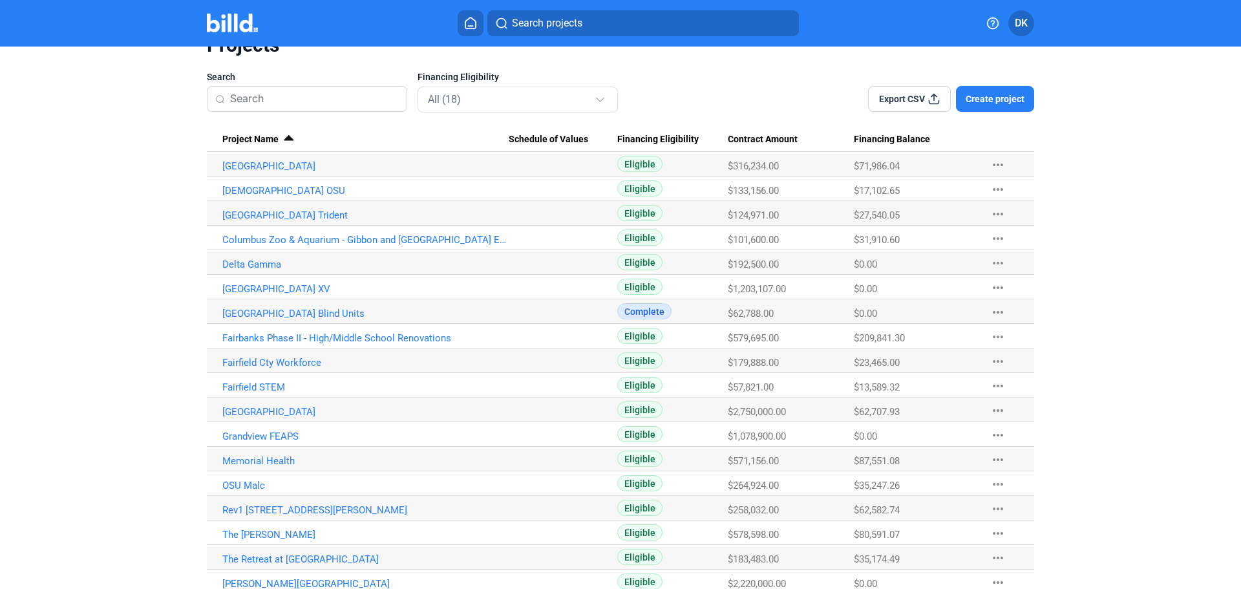 The image size is (1241, 589). Describe the element at coordinates (232, 23) in the screenshot. I see `img: Billd Company Logo` at that location.